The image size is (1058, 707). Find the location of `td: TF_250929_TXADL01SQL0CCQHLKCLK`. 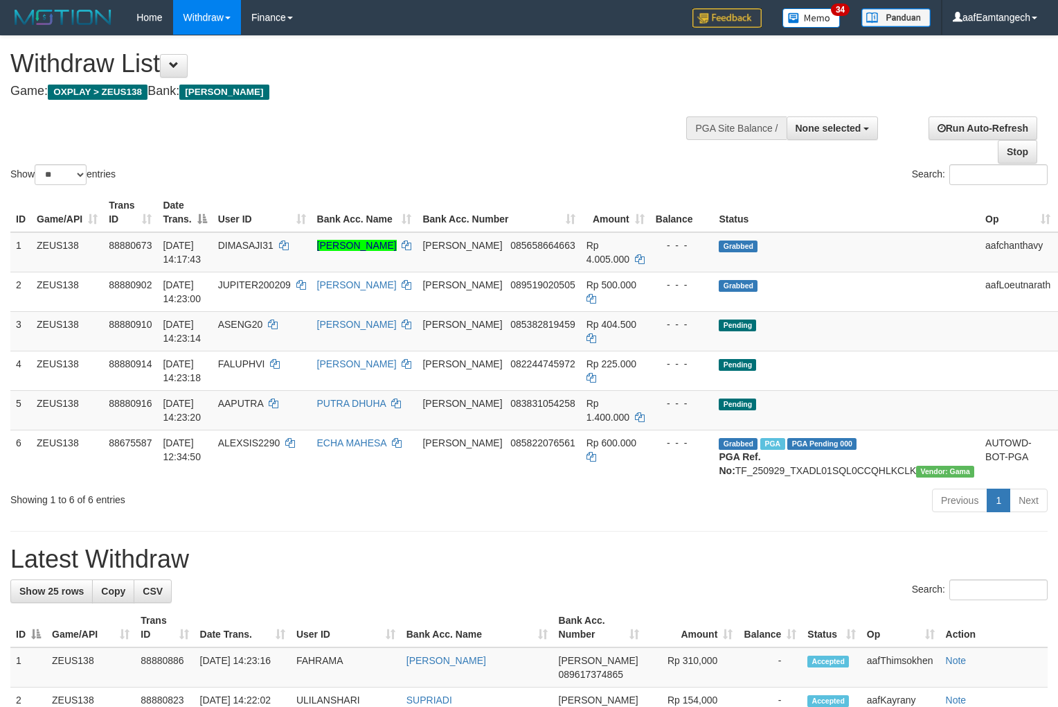

td: TF_250929_TXADL01SQL0CCQHLKCLK is located at coordinates (846, 456).